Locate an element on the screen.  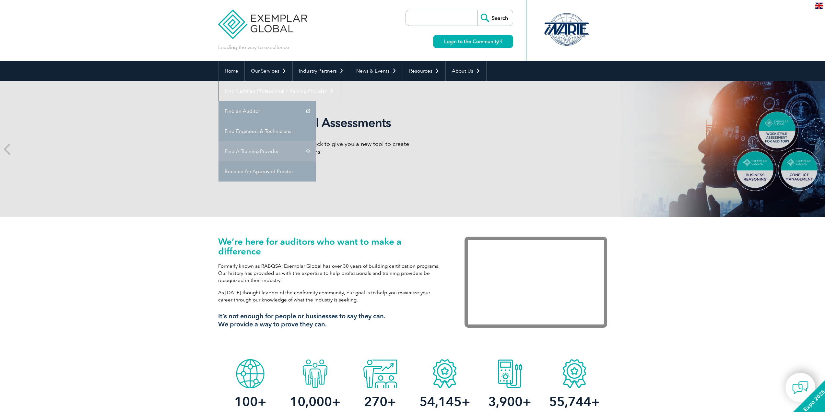
a: About Us is located at coordinates (466, 71).